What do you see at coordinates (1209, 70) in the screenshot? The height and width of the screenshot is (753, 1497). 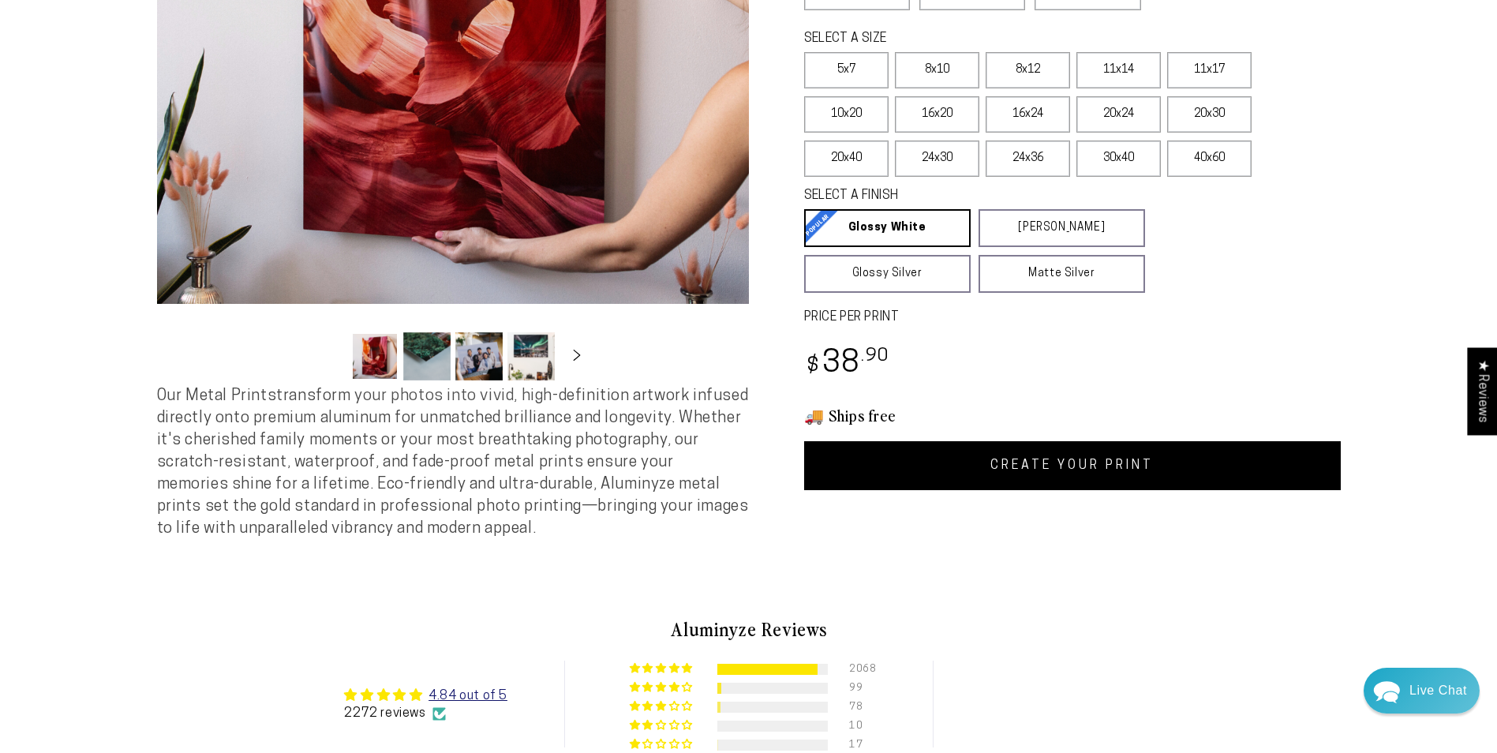 I see `label: 11x17` at bounding box center [1209, 70].